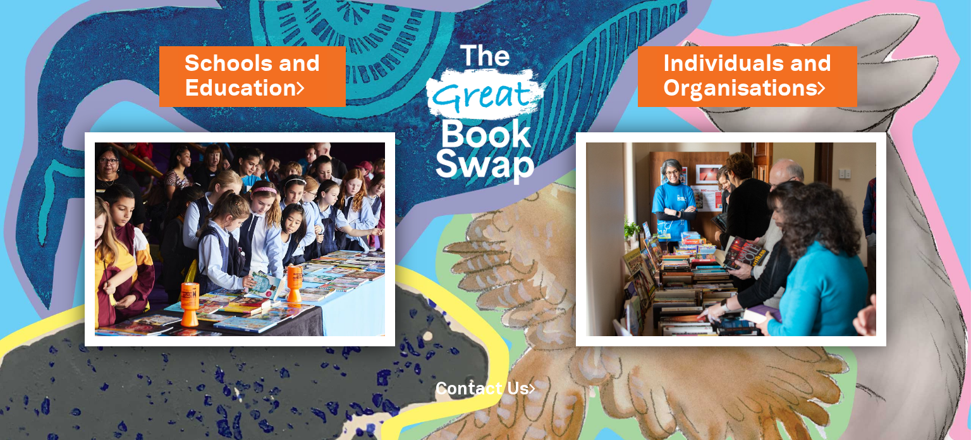 Image resolution: width=971 pixels, height=440 pixels. Describe the element at coordinates (731, 239) in the screenshot. I see `img: Individuals and Organisations` at that location.